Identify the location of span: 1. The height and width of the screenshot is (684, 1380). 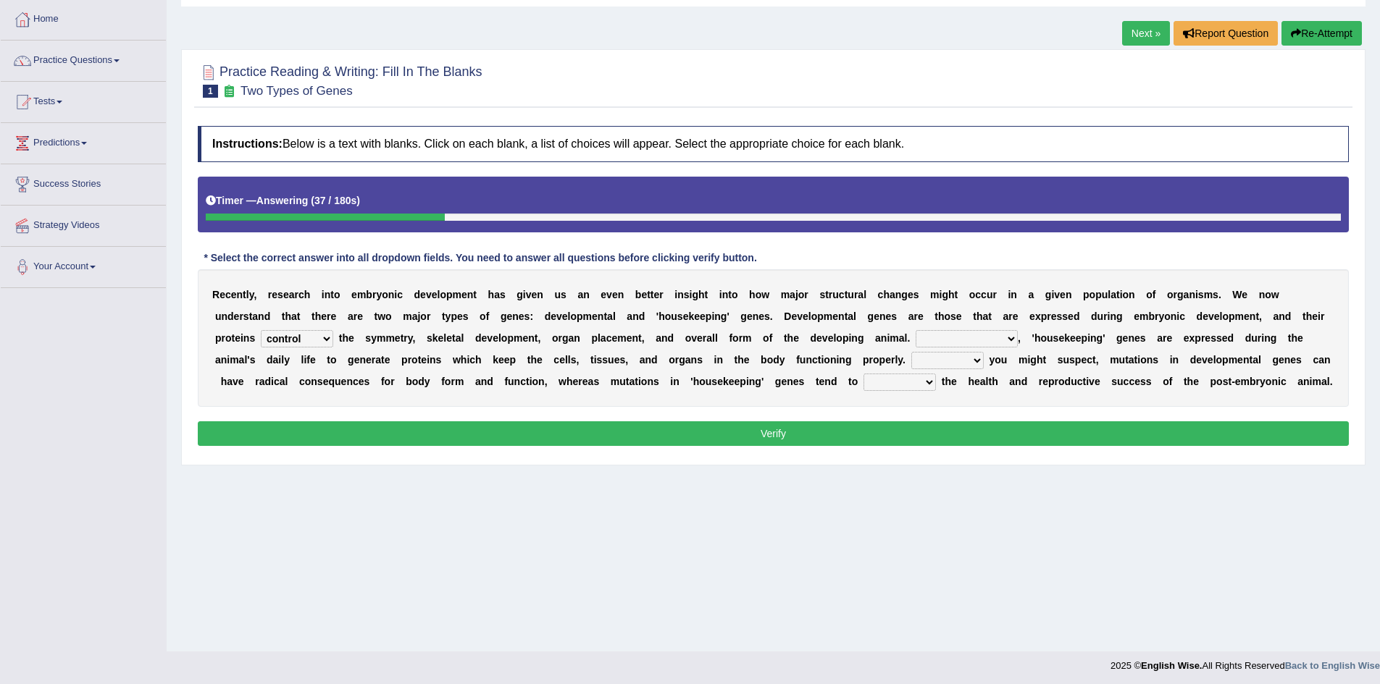
(210, 91).